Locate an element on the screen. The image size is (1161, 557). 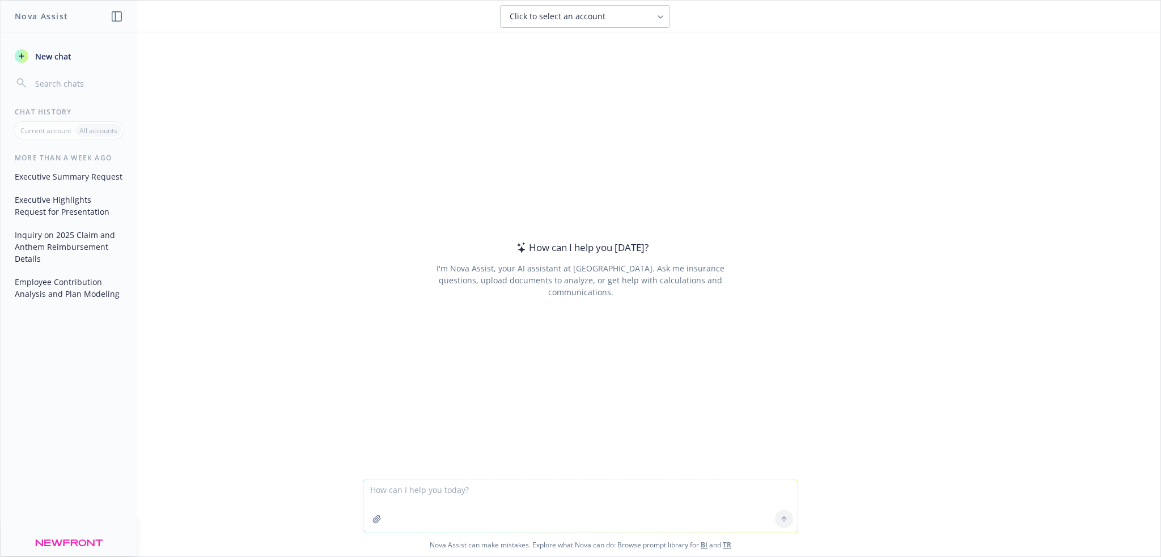
span: New chat is located at coordinates (52, 56).